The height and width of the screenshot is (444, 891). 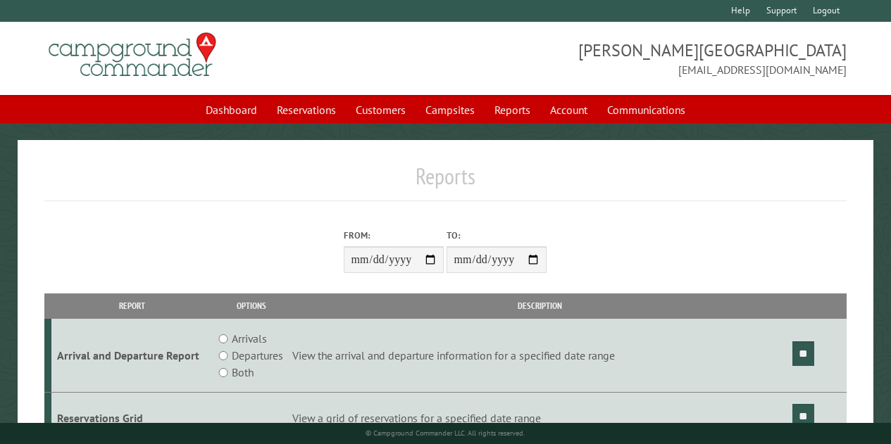 I want to click on a: Campsites, so click(x=450, y=110).